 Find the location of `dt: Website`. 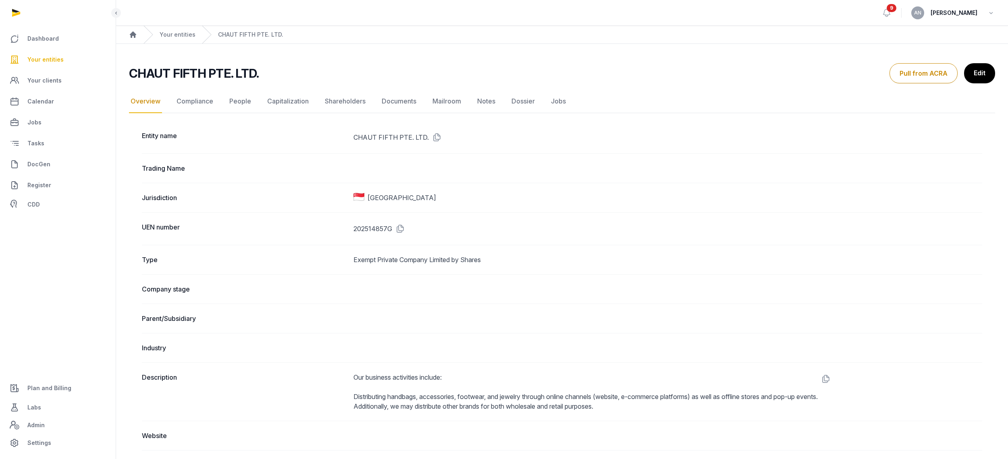

dt: Website is located at coordinates (244, 436).